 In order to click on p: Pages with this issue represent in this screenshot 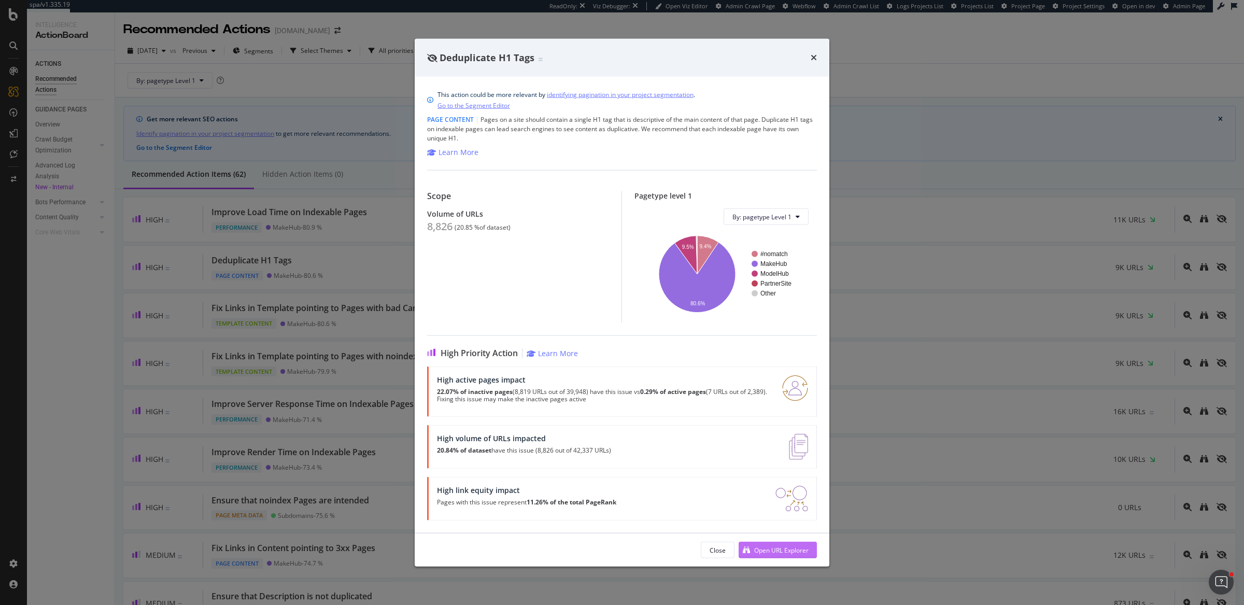, I will do `click(526, 502)`.